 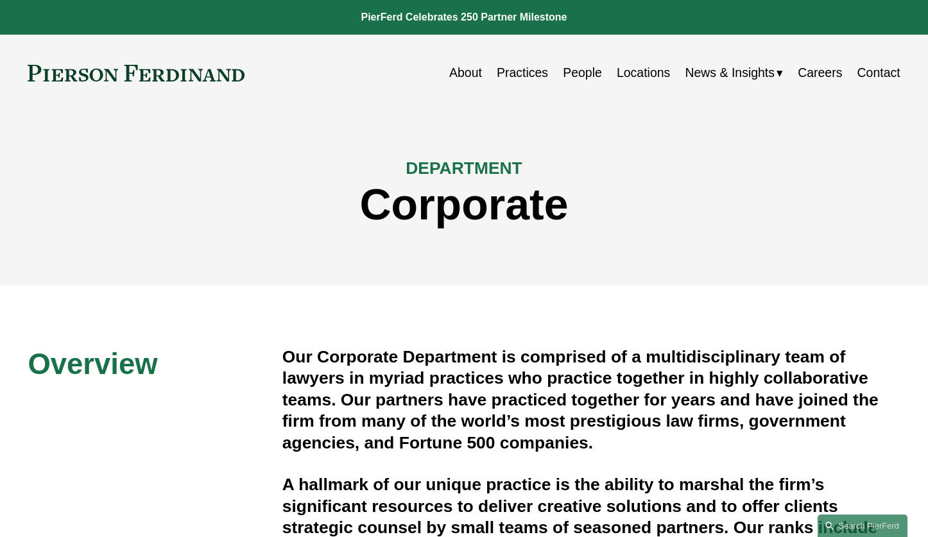 What do you see at coordinates (582, 73) in the screenshot?
I see `a: People` at bounding box center [582, 73].